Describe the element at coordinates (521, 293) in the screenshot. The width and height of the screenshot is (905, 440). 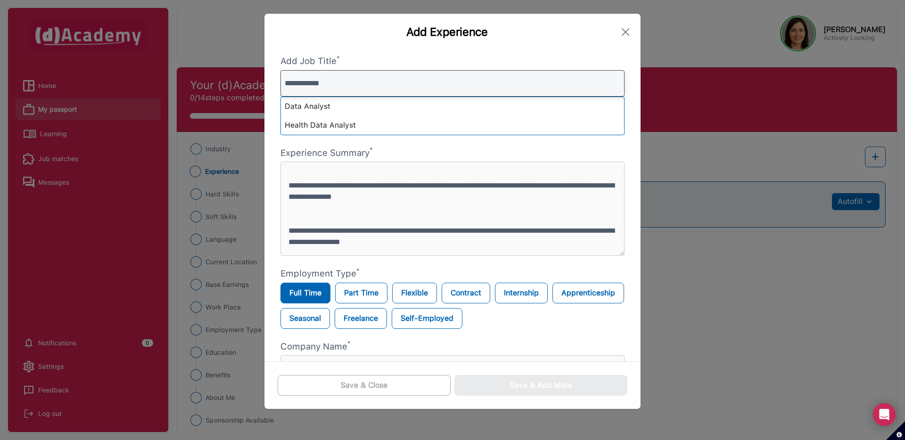
I see `label: Internship` at that location.